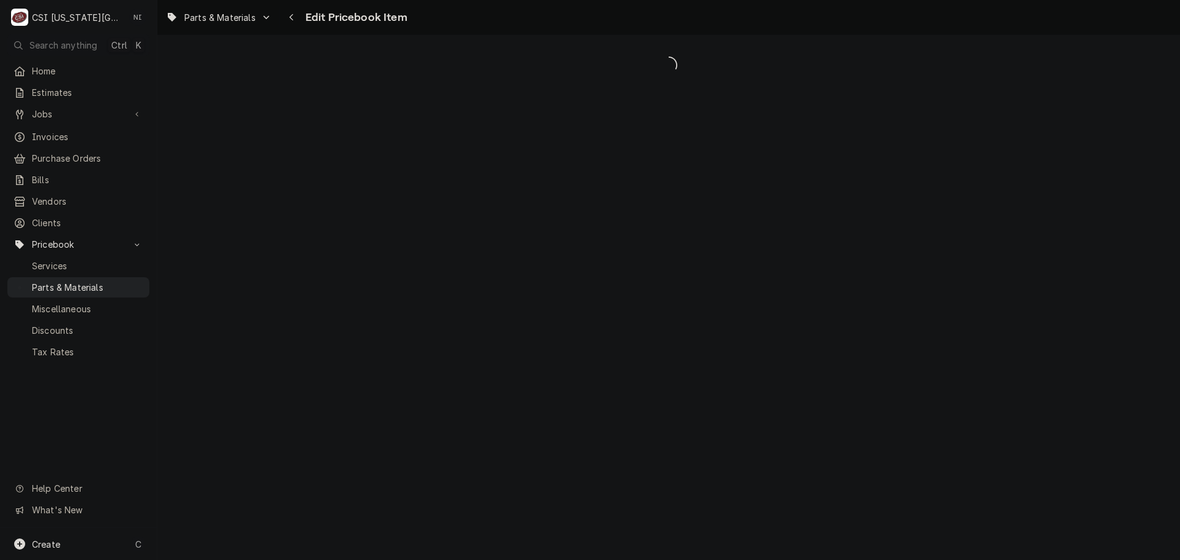 Image resolution: width=1180 pixels, height=560 pixels. What do you see at coordinates (87, 330) in the screenshot?
I see `span: Discounts` at bounding box center [87, 330].